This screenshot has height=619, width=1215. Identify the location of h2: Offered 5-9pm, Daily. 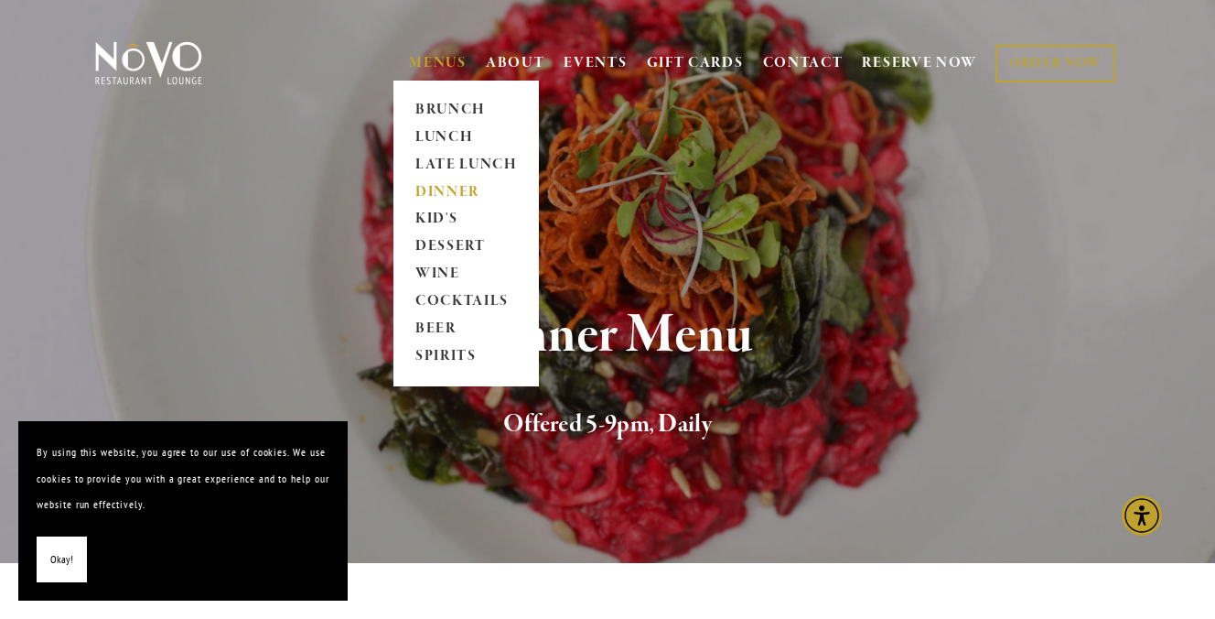
(608, 425).